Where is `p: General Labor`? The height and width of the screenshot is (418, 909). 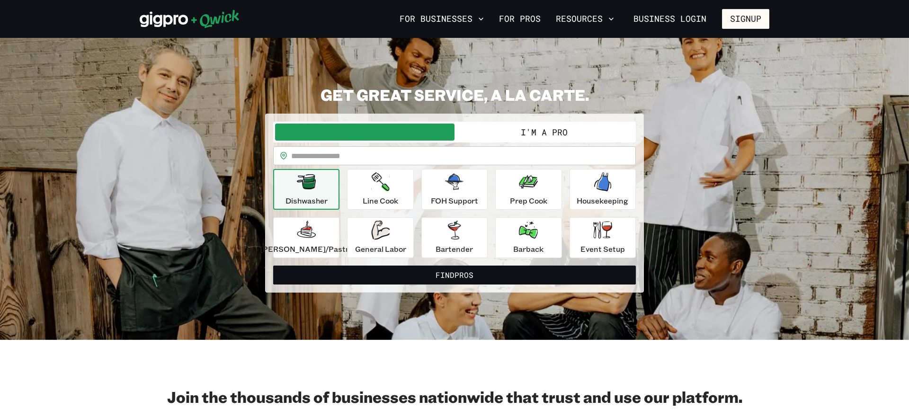 p: General Labor is located at coordinates (381, 249).